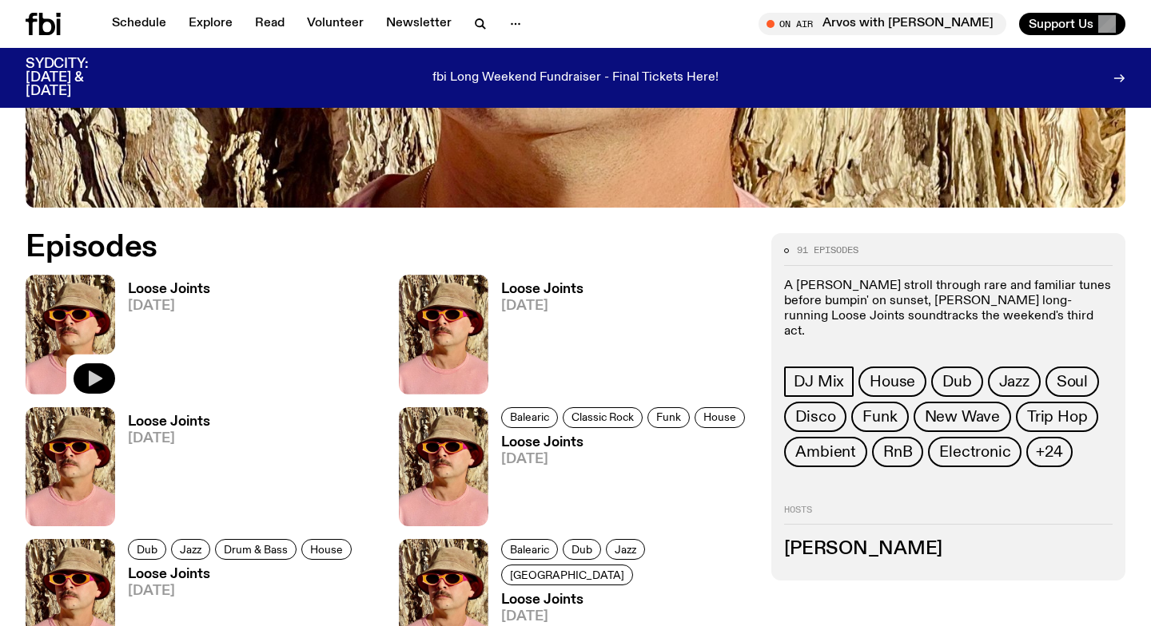 This screenshot has height=626, width=1151. What do you see at coordinates (1048, 452) in the screenshot?
I see `span: +24` at bounding box center [1048, 452].